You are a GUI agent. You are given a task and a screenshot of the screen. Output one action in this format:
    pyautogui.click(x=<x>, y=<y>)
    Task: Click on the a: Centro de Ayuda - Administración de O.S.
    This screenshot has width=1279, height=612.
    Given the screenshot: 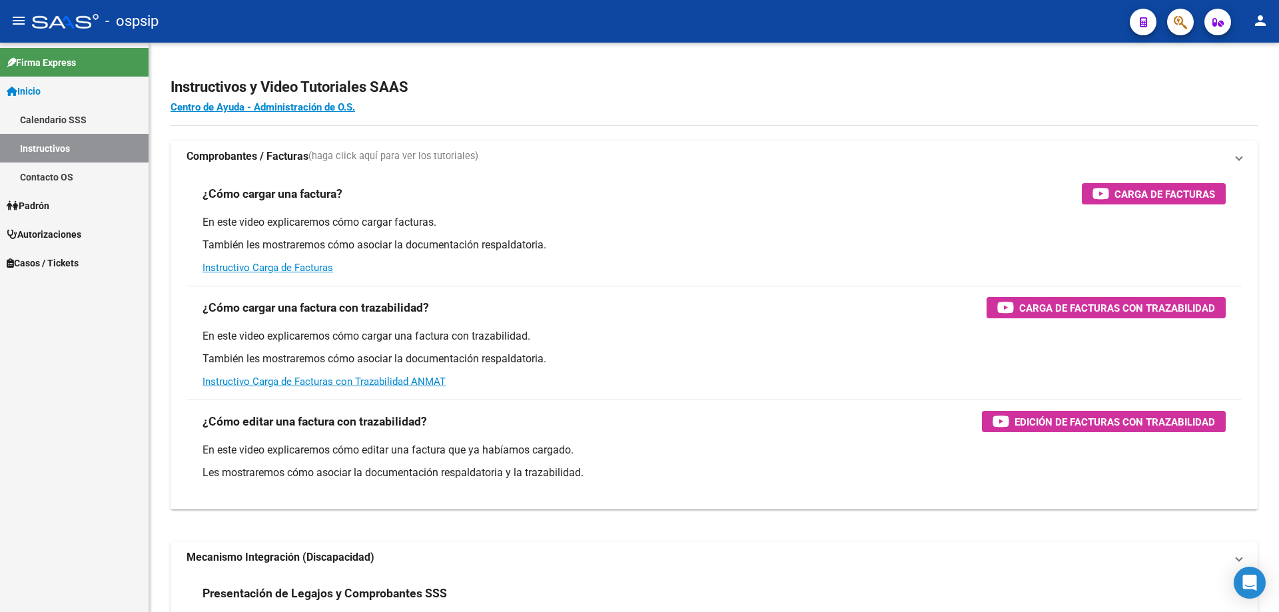 What is the action you would take?
    pyautogui.click(x=262, y=107)
    